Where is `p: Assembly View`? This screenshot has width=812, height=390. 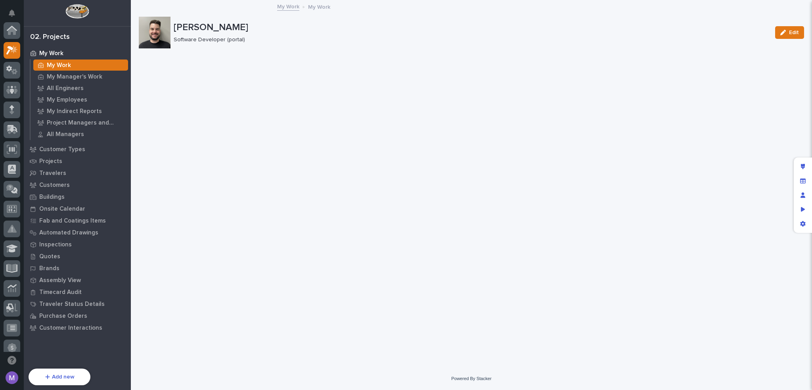
p: Assembly View is located at coordinates (60, 280).